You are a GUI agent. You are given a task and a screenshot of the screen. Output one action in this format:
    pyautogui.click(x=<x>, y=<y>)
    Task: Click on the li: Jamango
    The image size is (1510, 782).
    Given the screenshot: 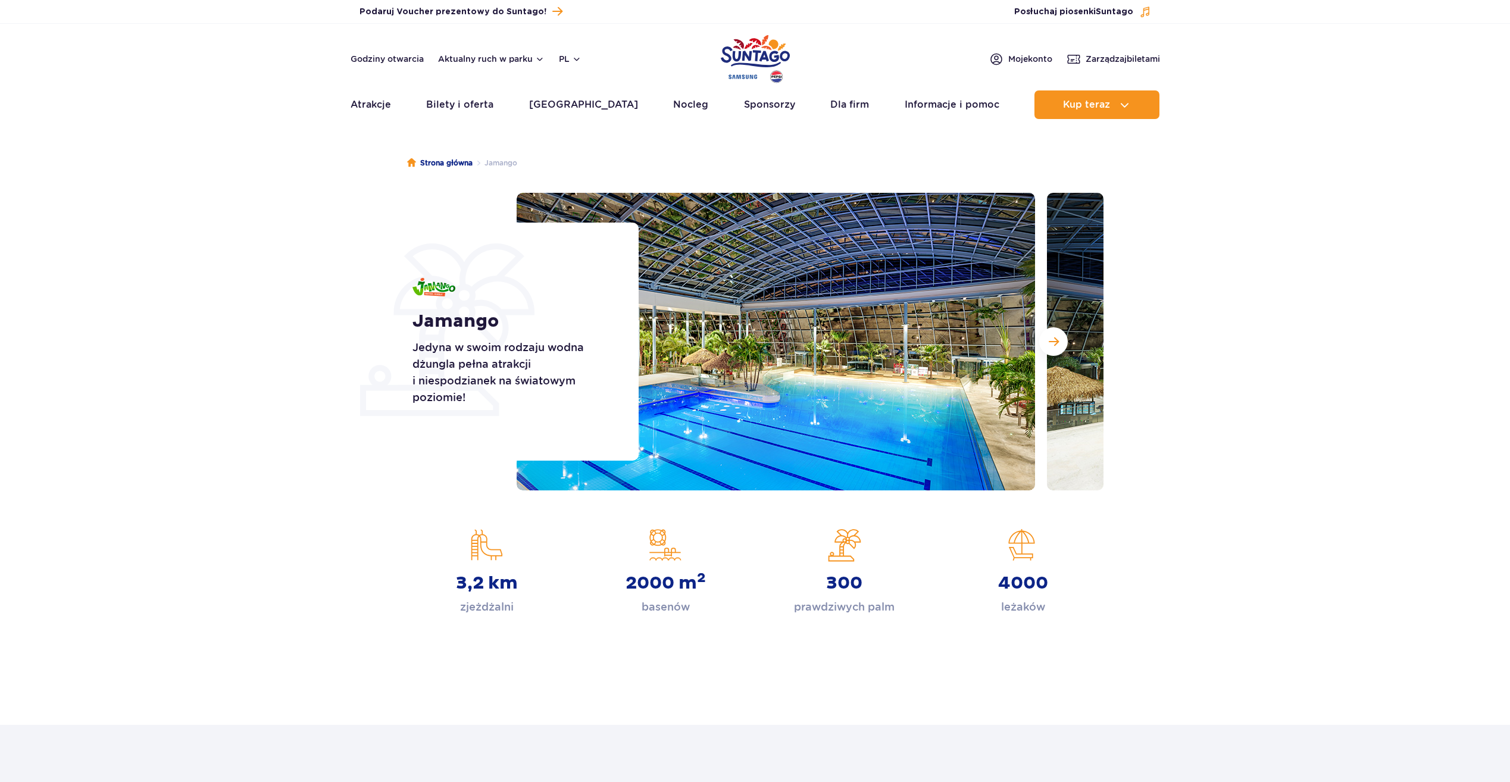 What is the action you would take?
    pyautogui.click(x=494, y=163)
    